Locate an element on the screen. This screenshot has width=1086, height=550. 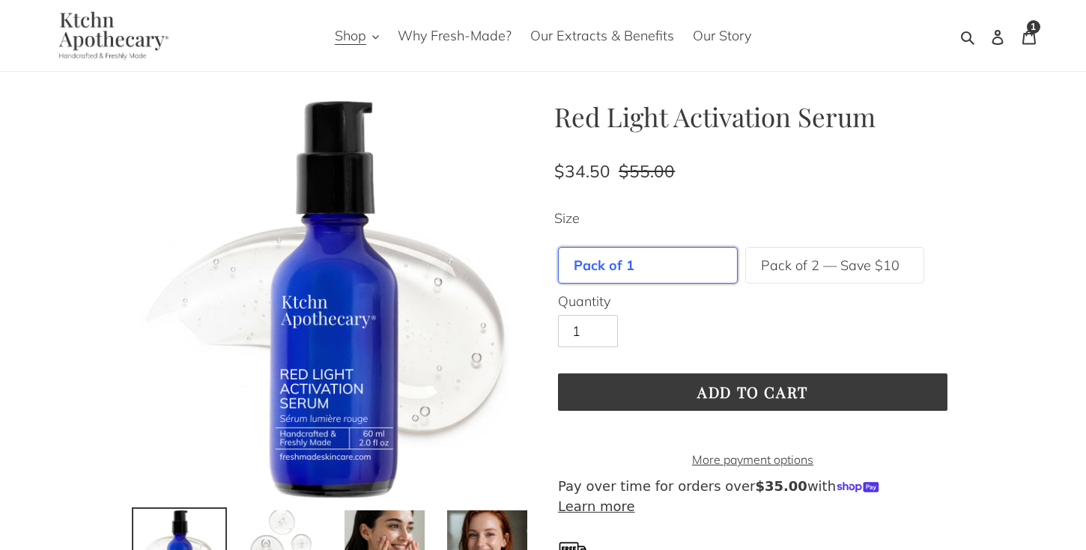
h1: Red Light Activation Serum is located at coordinates (753, 117).